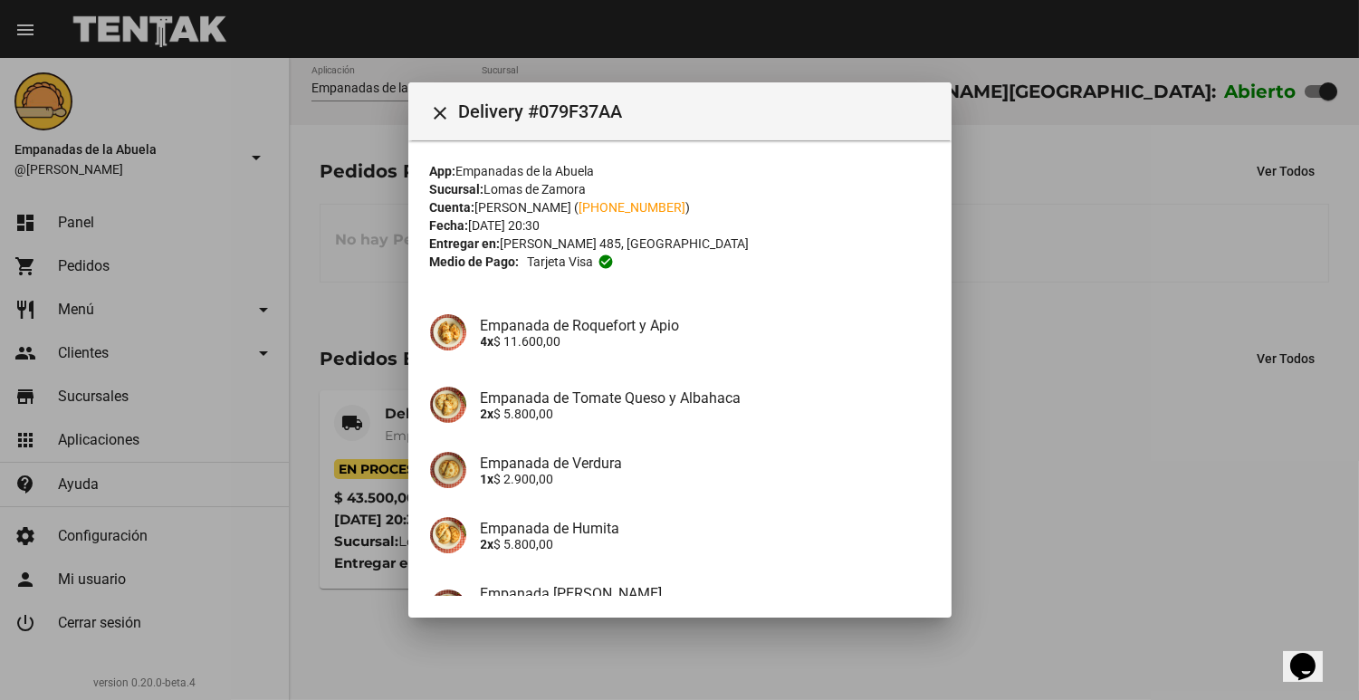 The height and width of the screenshot is (700, 1359). I want to click on div: Lomas de Zamora, so click(680, 189).